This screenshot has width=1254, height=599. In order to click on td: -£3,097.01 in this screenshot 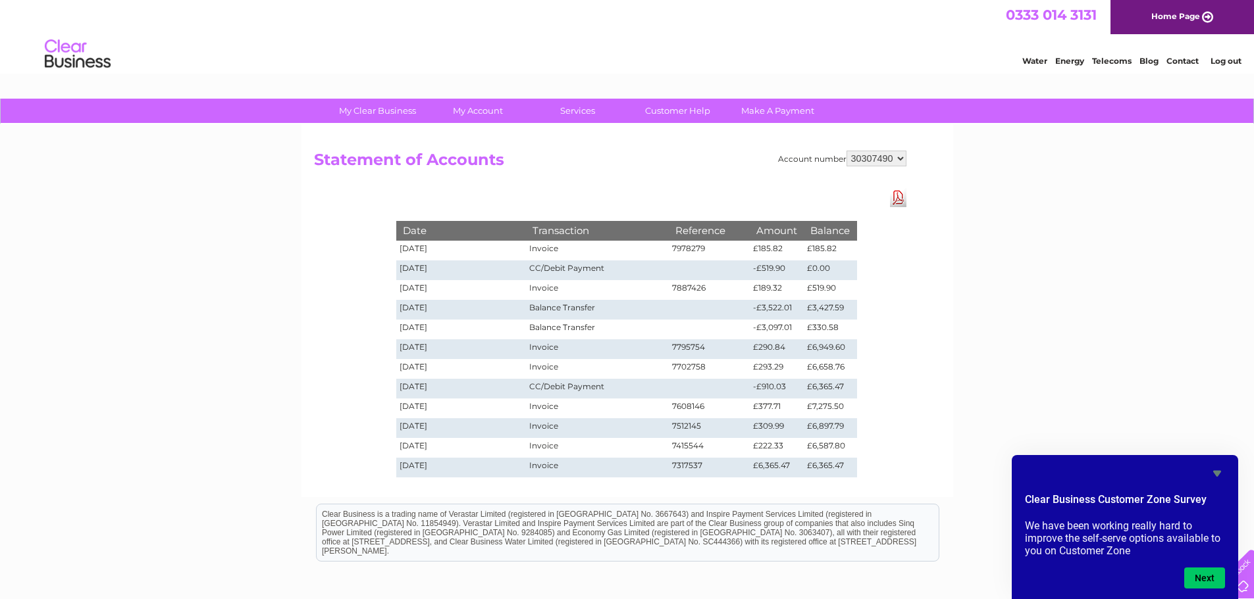, I will do `click(777, 330)`.